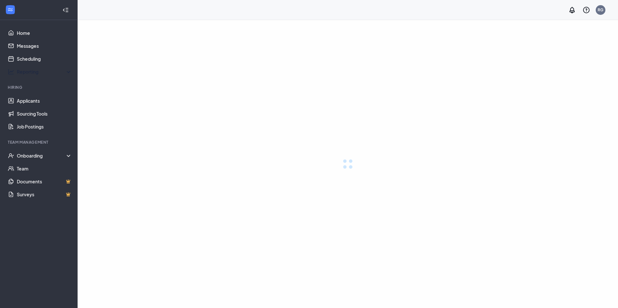 The height and width of the screenshot is (308, 618). What do you see at coordinates (44, 169) in the screenshot?
I see `a: Team` at bounding box center [44, 169].